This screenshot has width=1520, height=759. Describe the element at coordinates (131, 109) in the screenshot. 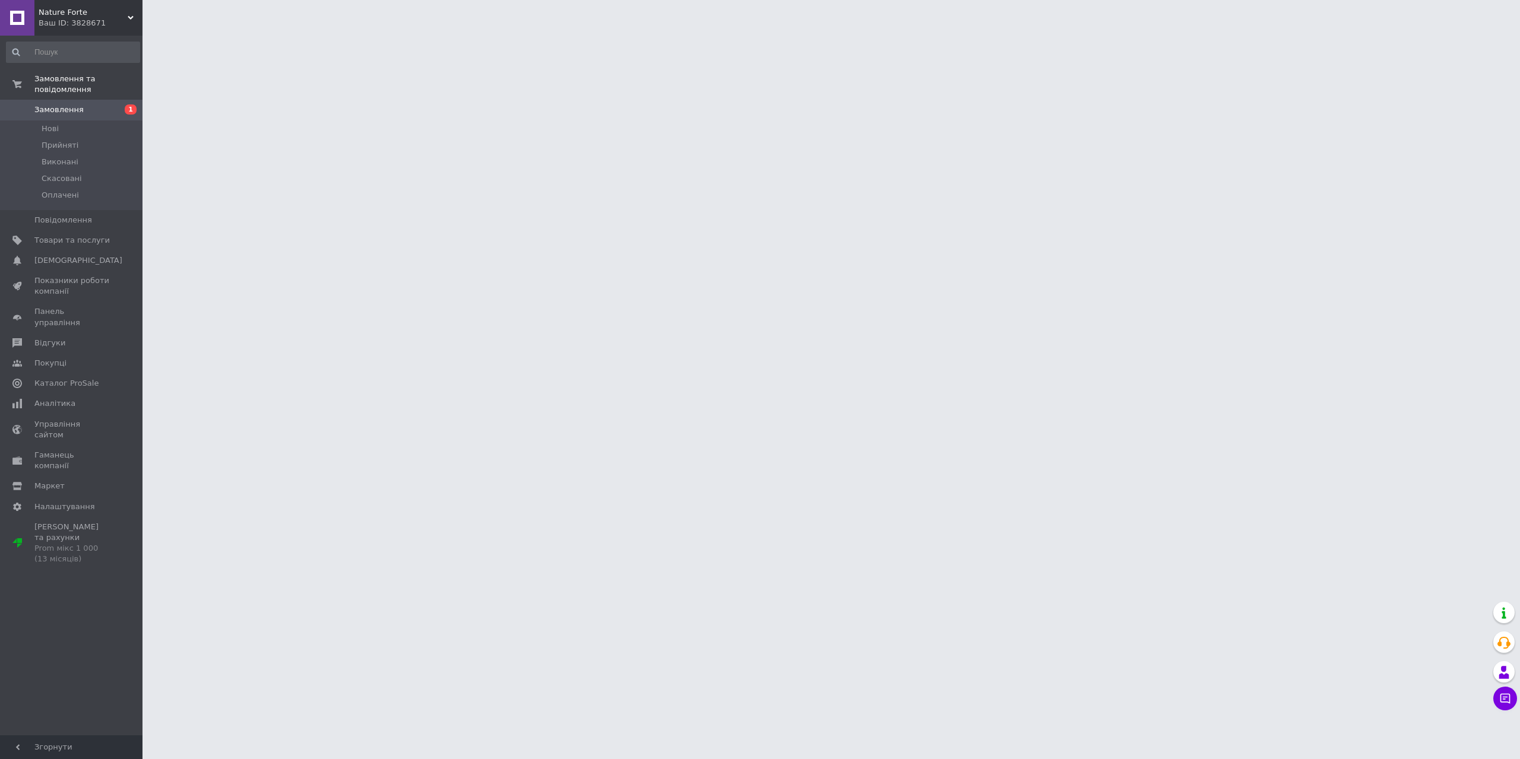

I see `span: 1` at that location.